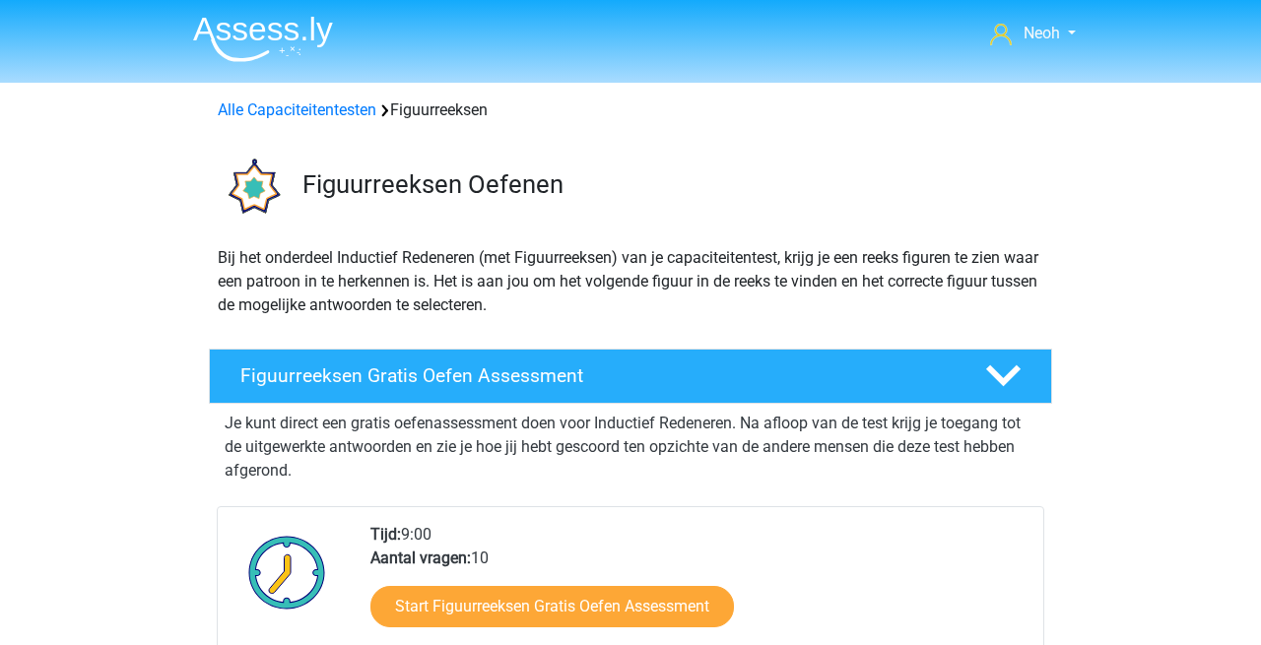 Image resolution: width=1261 pixels, height=645 pixels. What do you see at coordinates (296, 109) in the screenshot?
I see `a: Alle Capaciteitentesten` at bounding box center [296, 109].